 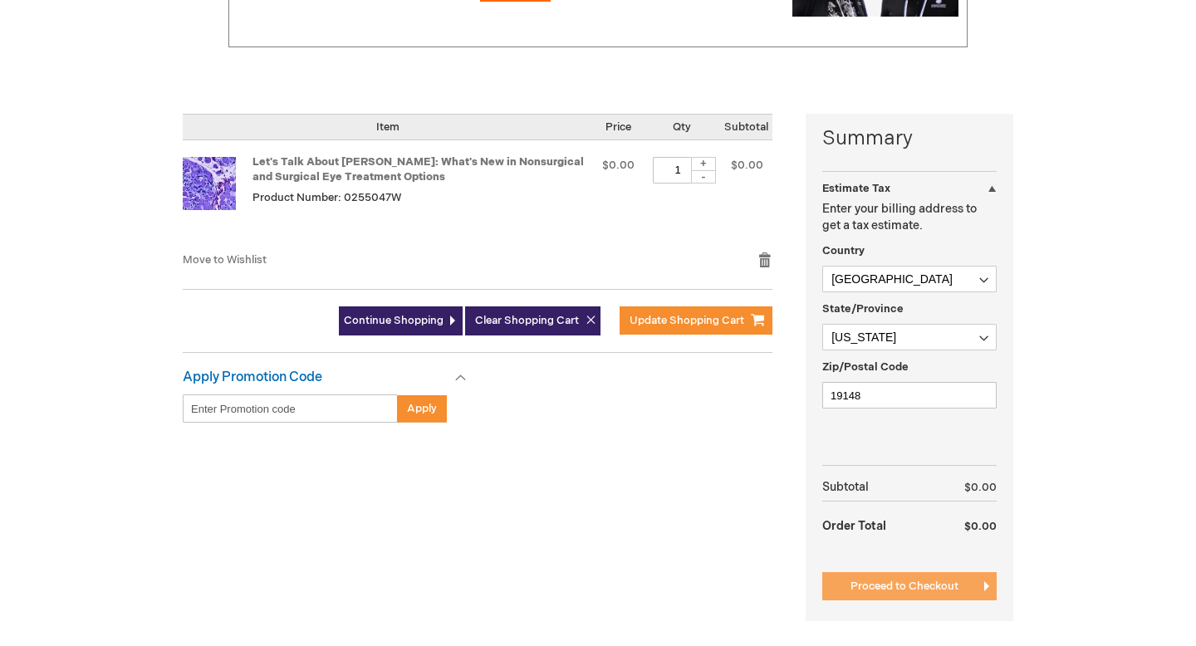 I want to click on button: Proceed to Checkout, so click(x=910, y=587).